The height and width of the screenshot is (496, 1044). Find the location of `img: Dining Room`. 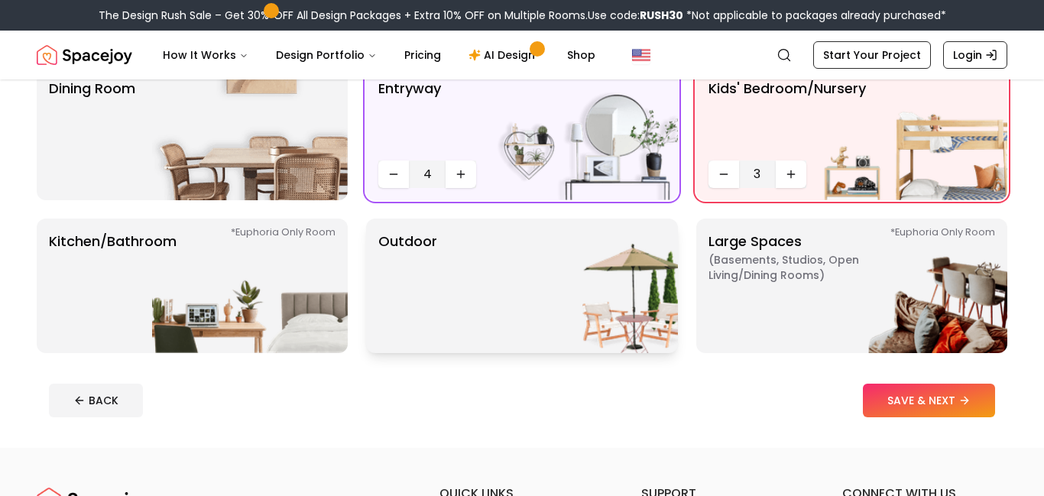

img: Dining Room is located at coordinates (250, 133).